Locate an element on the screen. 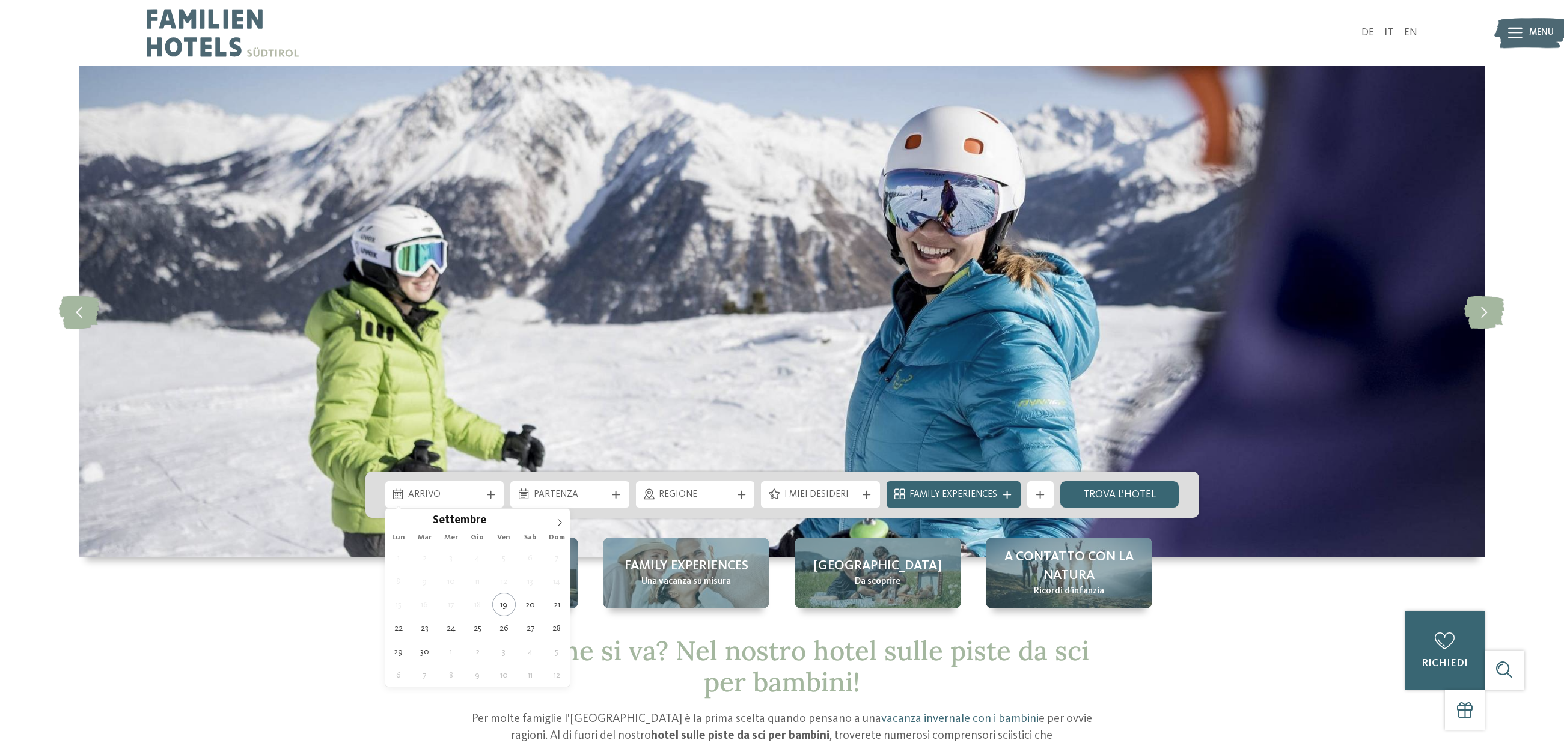  span: Settembre 17, 2025 is located at coordinates (451, 605).